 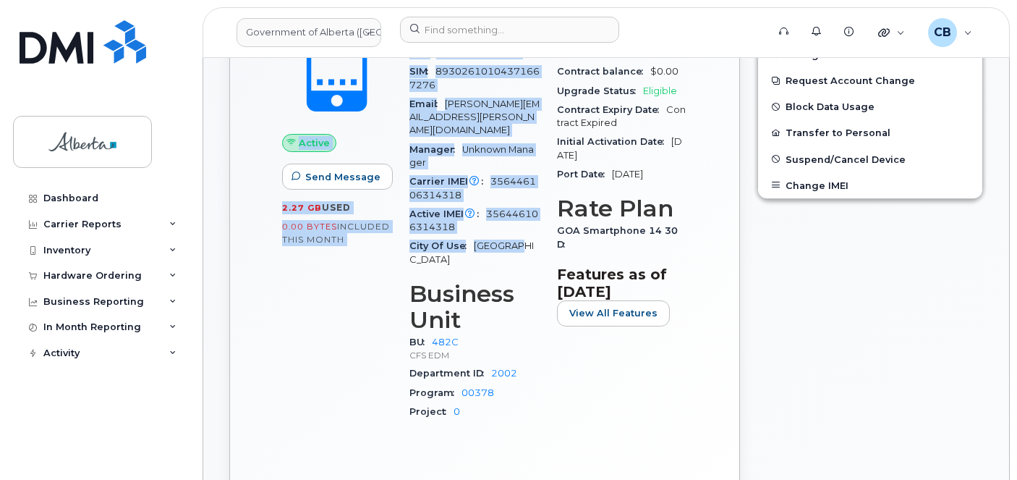 What do you see at coordinates (427, 103) in the screenshot?
I see `span: Email` at bounding box center [427, 103].